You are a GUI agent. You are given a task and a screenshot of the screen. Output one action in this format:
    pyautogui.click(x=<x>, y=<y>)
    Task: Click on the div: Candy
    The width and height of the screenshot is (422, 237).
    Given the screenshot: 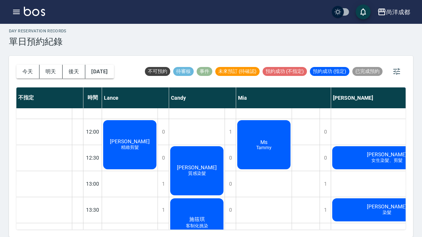 What is the action you would take?
    pyautogui.click(x=202, y=98)
    